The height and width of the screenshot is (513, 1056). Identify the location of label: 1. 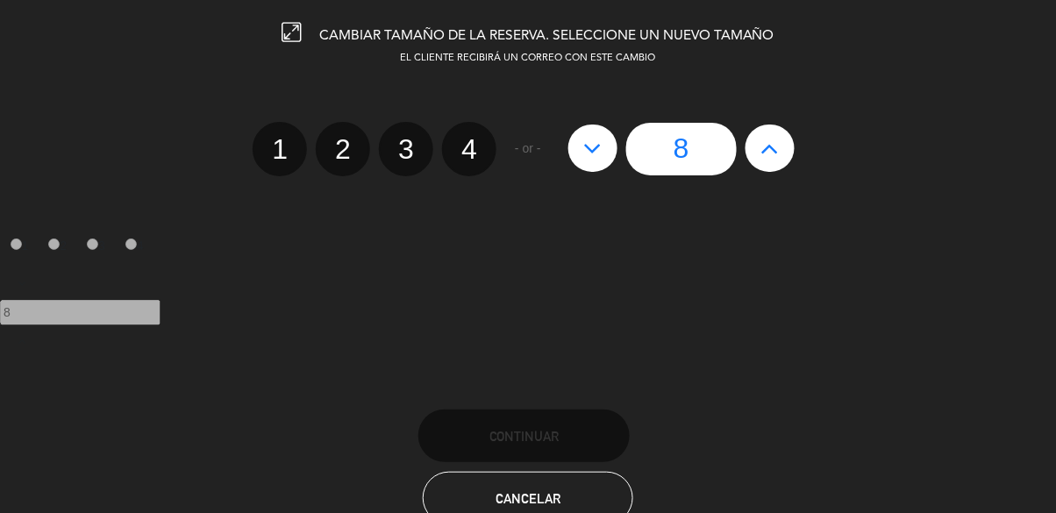
(280, 149).